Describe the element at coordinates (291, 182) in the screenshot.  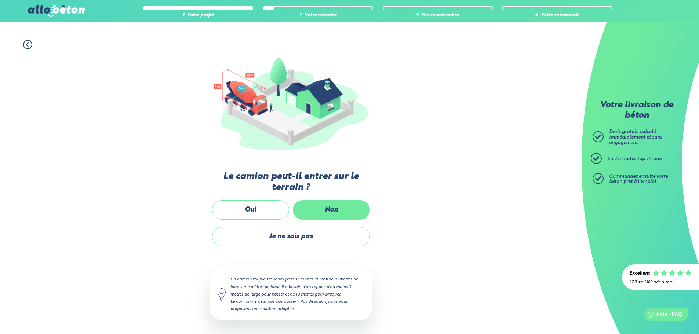
I see `label: Le camion peut-il entrer sur le terrain ?` at that location.